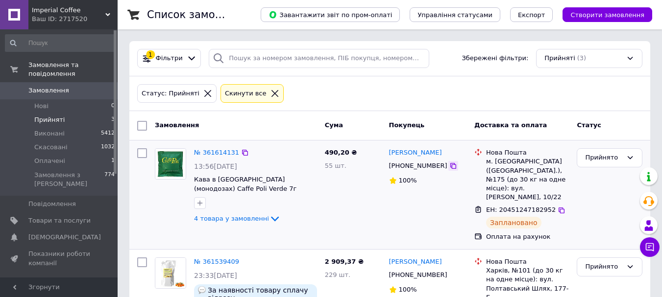  Describe the element at coordinates (108, 134) in the screenshot. I see `span: 5412` at that location.